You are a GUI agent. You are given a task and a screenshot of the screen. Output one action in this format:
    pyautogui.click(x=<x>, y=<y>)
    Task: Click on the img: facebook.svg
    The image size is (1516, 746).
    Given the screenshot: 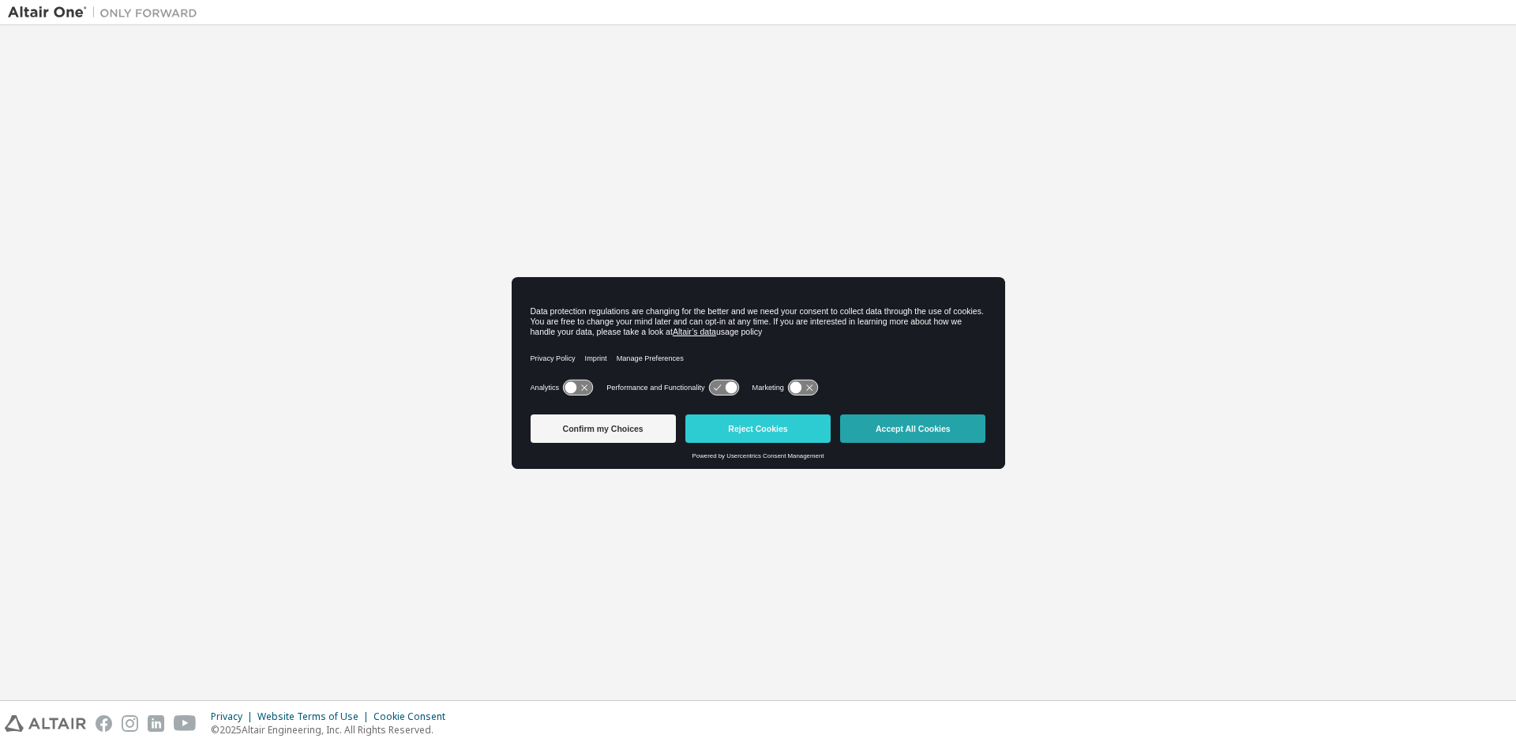 What is the action you would take?
    pyautogui.click(x=103, y=723)
    